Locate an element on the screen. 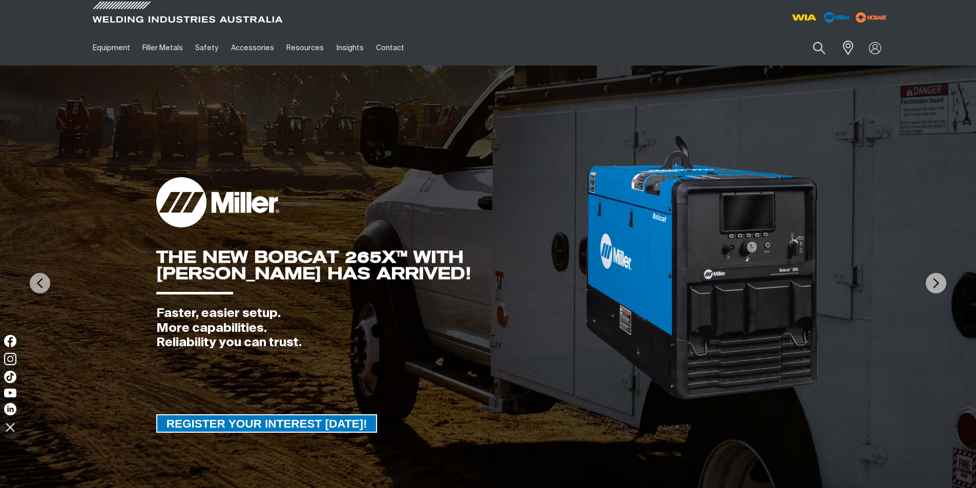  img: Instagram is located at coordinates (10, 359).